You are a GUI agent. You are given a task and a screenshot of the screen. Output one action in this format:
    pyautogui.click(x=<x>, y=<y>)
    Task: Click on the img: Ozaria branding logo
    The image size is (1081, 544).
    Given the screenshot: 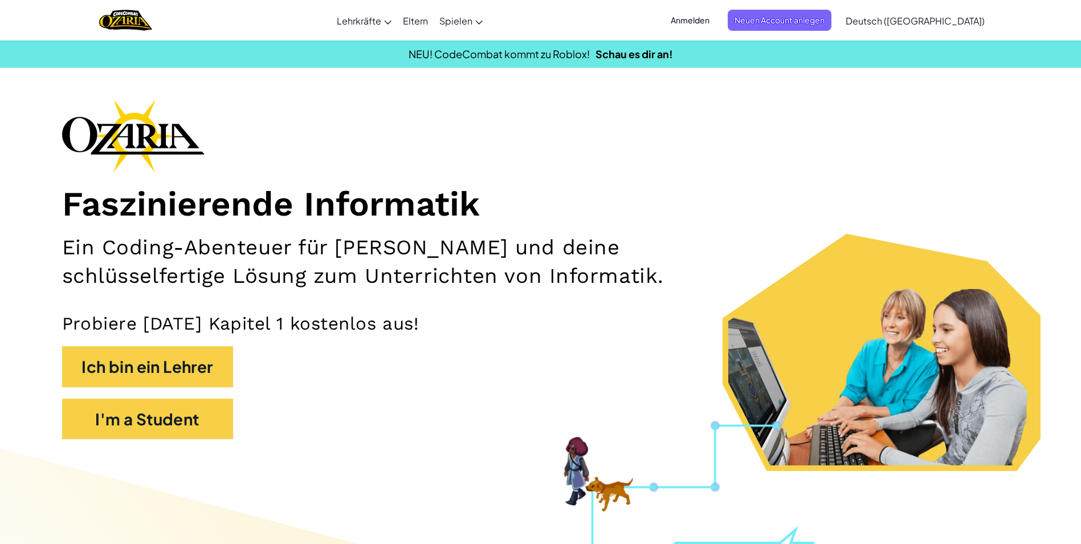 What is the action you would take?
    pyautogui.click(x=133, y=136)
    